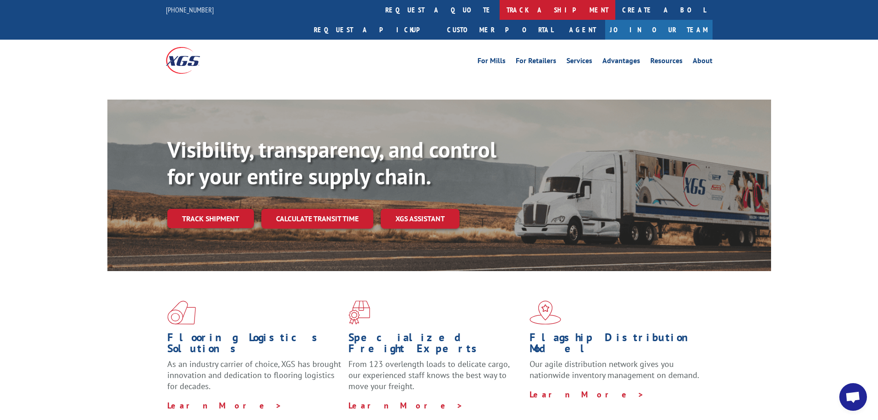  I want to click on span: As an industry carrier of choice, XGS has brought innovation and dedication to flooring logistics..., so click(254, 375).